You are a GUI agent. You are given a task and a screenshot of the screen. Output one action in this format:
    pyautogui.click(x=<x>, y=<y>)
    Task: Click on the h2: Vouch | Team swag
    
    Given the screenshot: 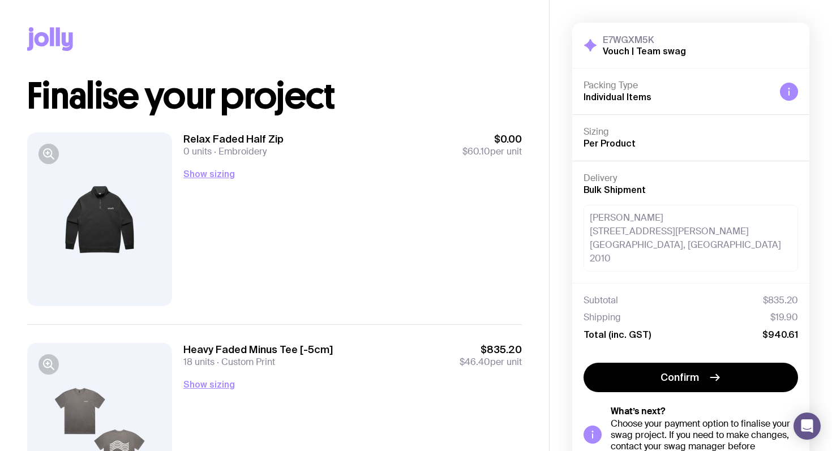 What is the action you would take?
    pyautogui.click(x=644, y=51)
    